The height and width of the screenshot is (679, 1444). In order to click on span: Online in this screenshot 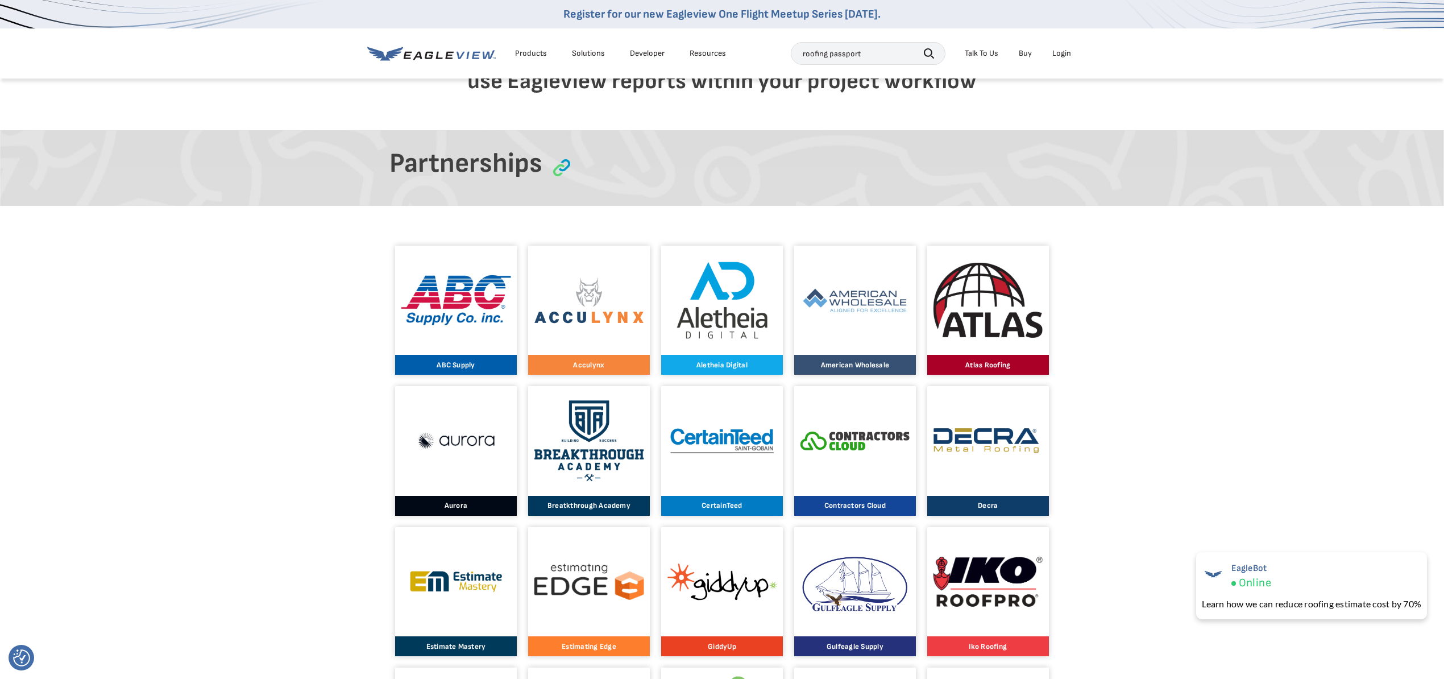, I will do `click(1254, 583)`.